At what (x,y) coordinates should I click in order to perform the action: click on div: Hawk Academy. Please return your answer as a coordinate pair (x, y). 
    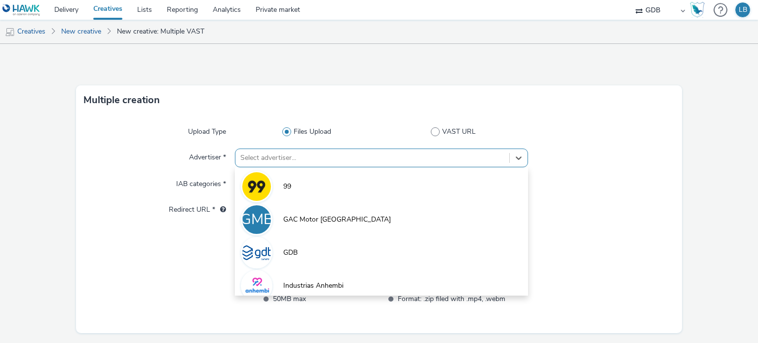
    Looking at the image, I should click on (697, 10).